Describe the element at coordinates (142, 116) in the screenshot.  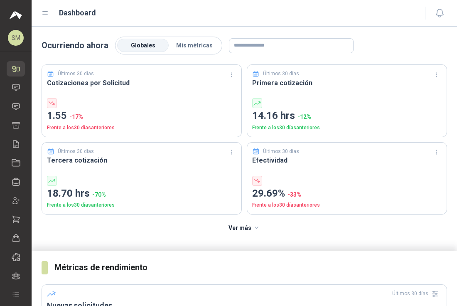
I see `p: 1.55` at that location.